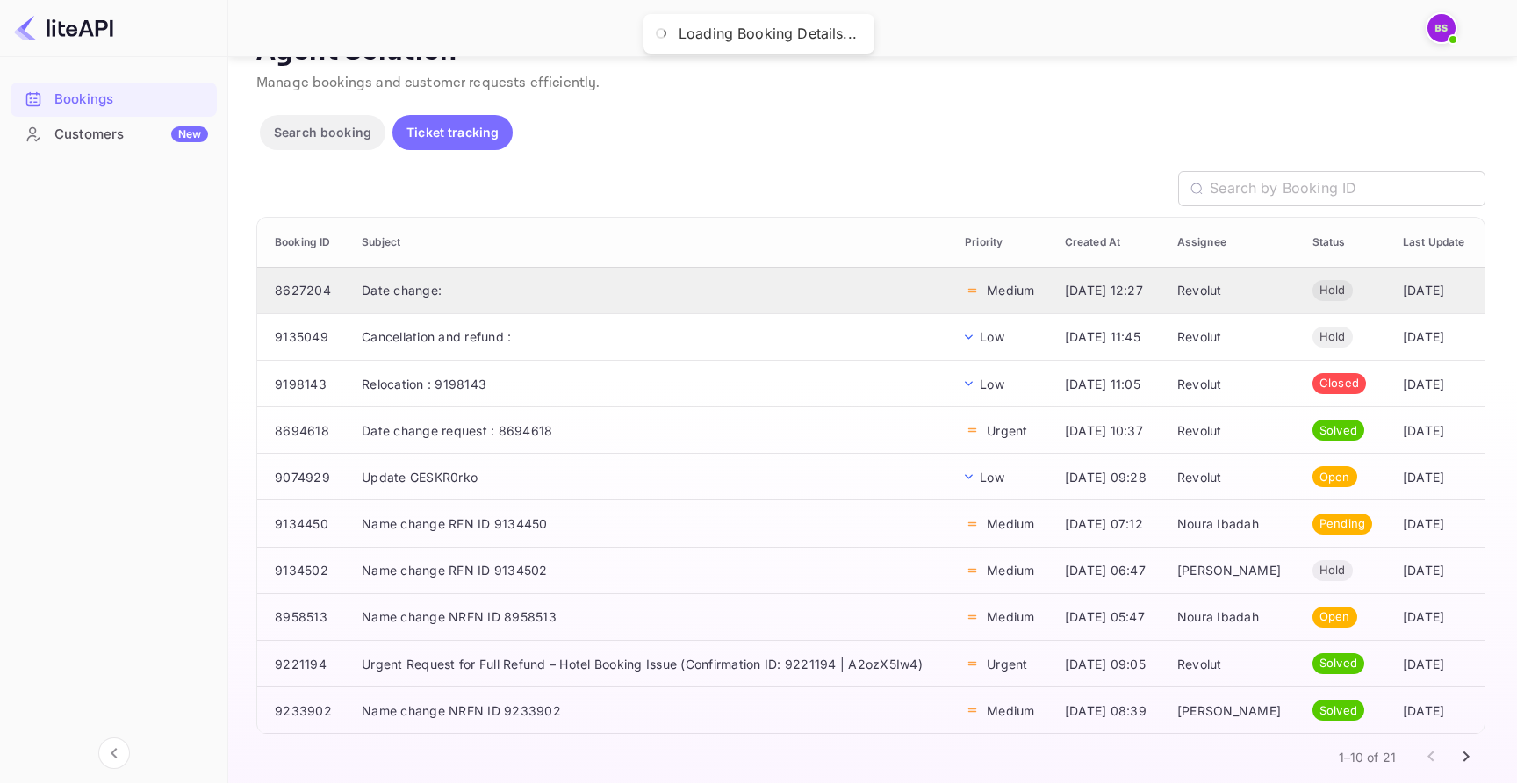 This screenshot has width=1517, height=783. What do you see at coordinates (302, 430) in the screenshot?
I see `td: 8694618` at bounding box center [302, 430].